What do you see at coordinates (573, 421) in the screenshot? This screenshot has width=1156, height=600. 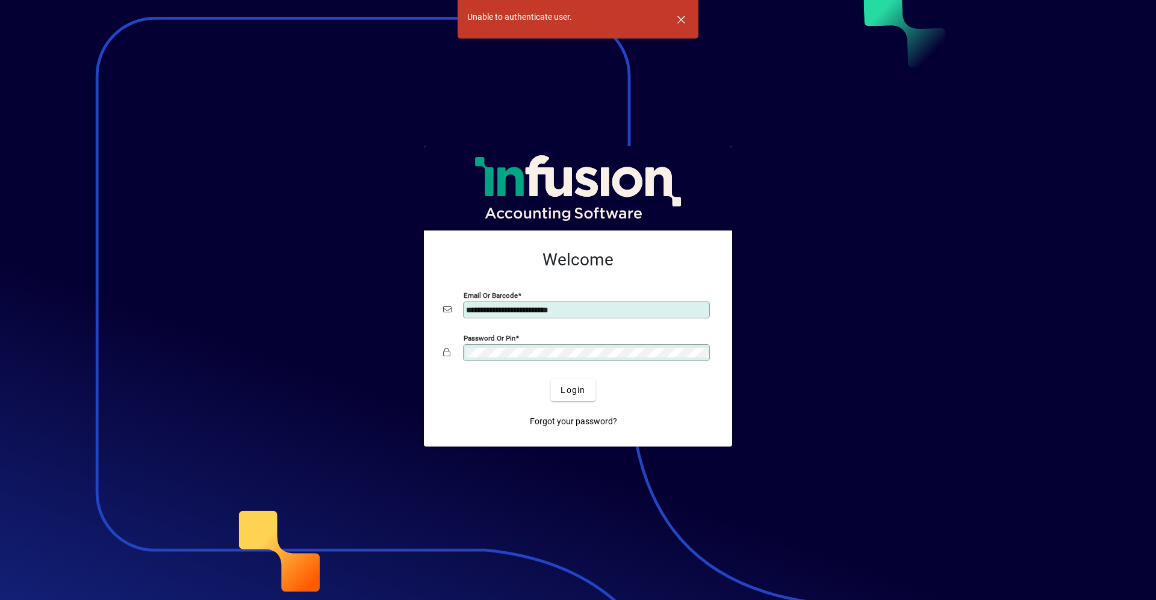 I see `span: Forgot your password?` at bounding box center [573, 421].